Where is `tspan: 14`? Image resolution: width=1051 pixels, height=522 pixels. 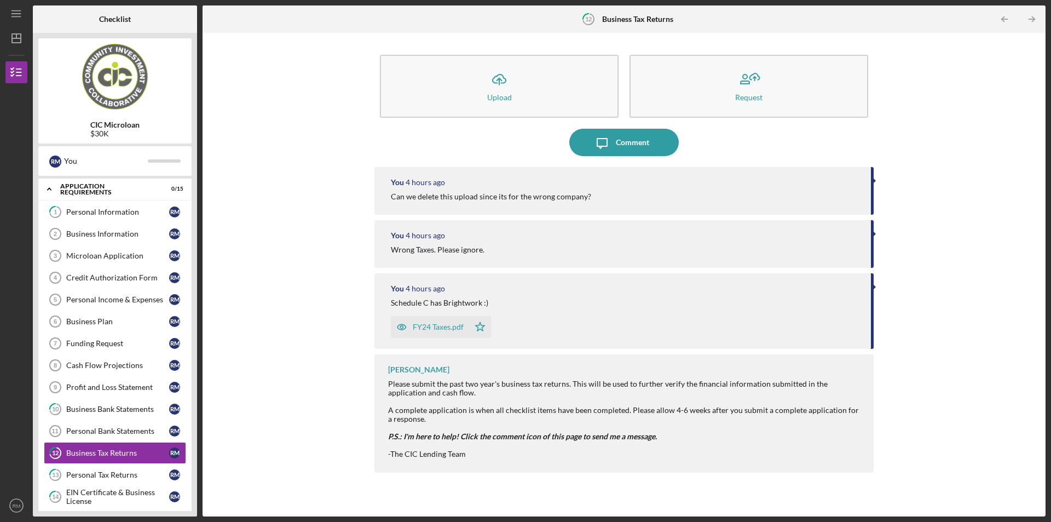
tspan: 14 is located at coordinates (55, 497).